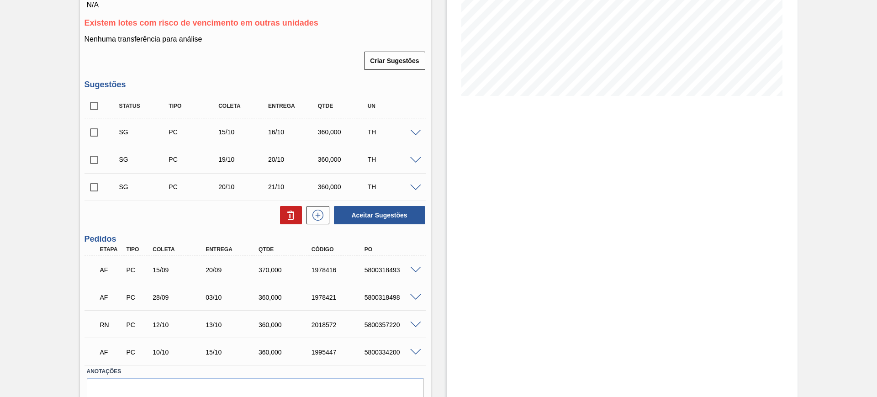 Image resolution: width=877 pixels, height=397 pixels. Describe the element at coordinates (378, 215) in the screenshot. I see `div: Aceitar Sugestões` at that location.